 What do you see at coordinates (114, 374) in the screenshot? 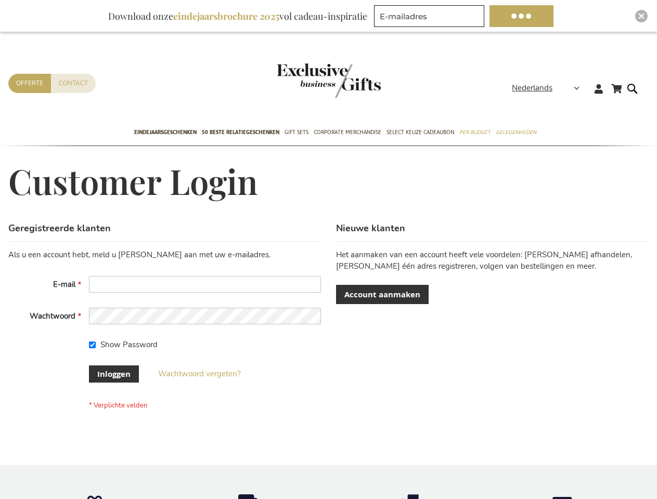
I see `span: Inloggen` at bounding box center [114, 374].